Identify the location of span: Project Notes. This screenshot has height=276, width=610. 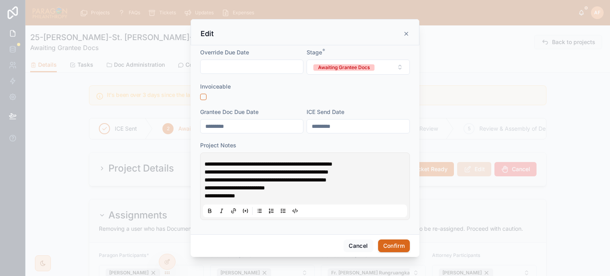
(218, 145).